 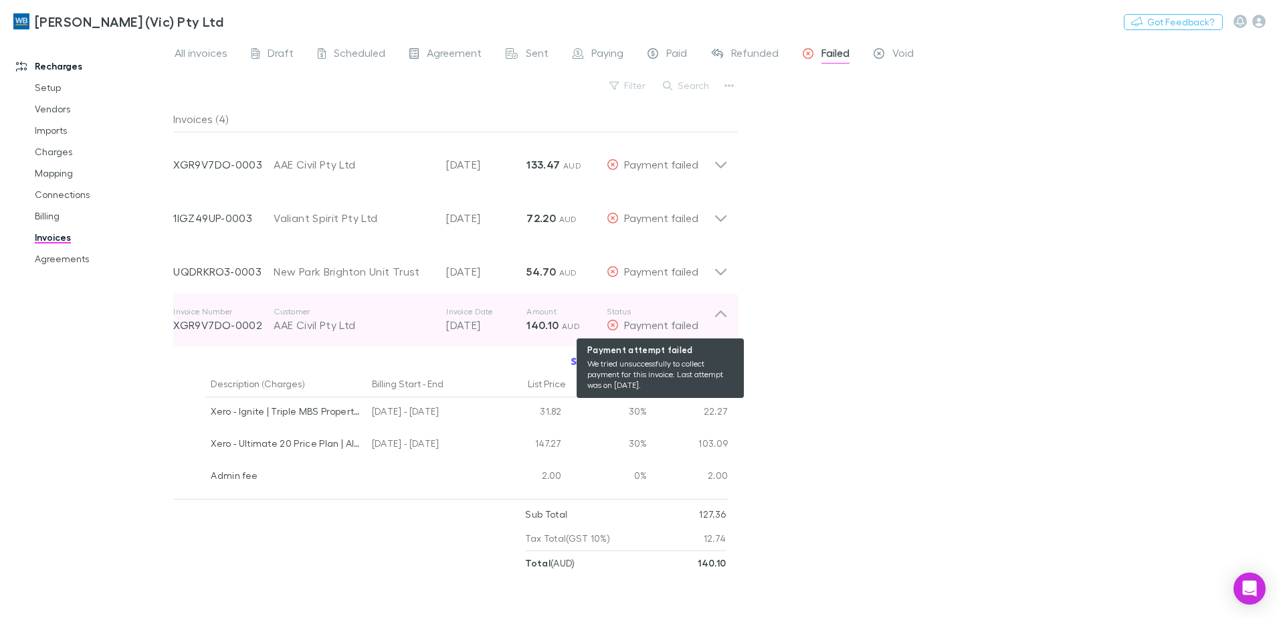 I want to click on div: Open Intercom Messenger, so click(x=1249, y=589).